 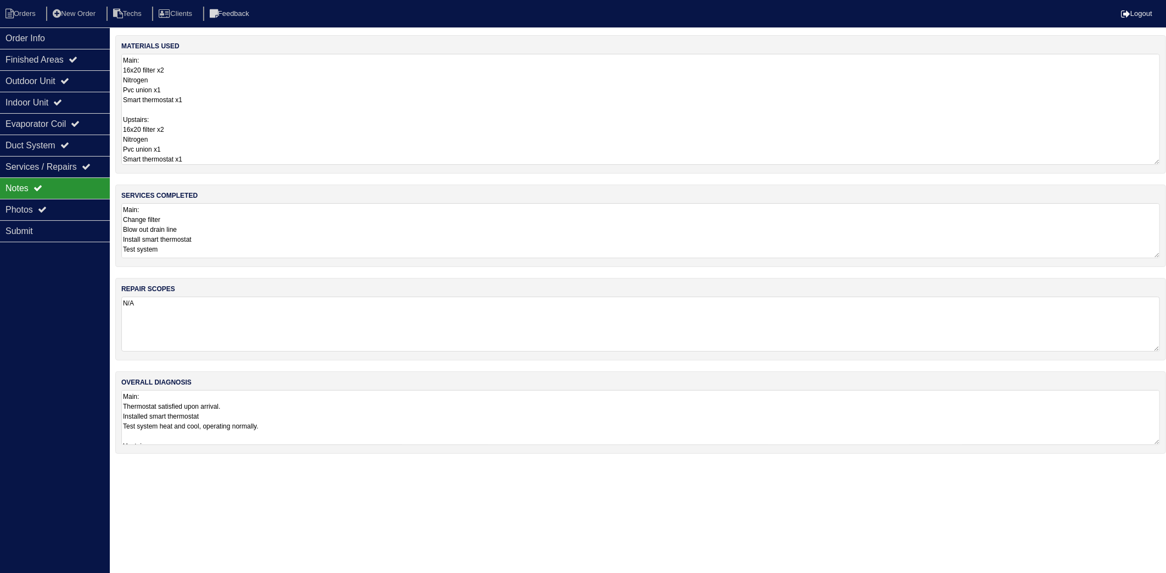 I want to click on a: Logout, so click(x=1136, y=13).